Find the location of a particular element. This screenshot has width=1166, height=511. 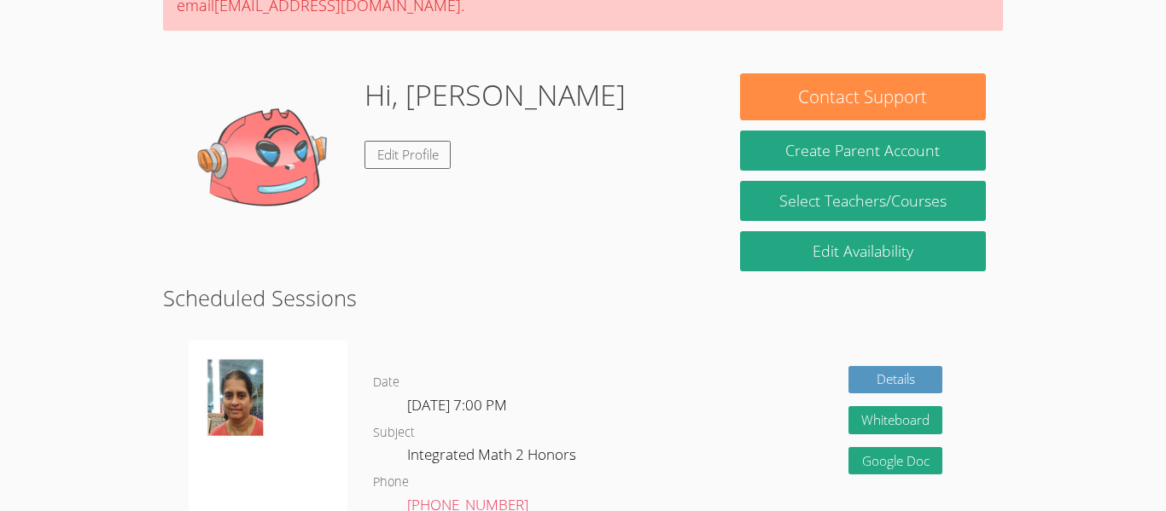

a: Details is located at coordinates (895, 380).